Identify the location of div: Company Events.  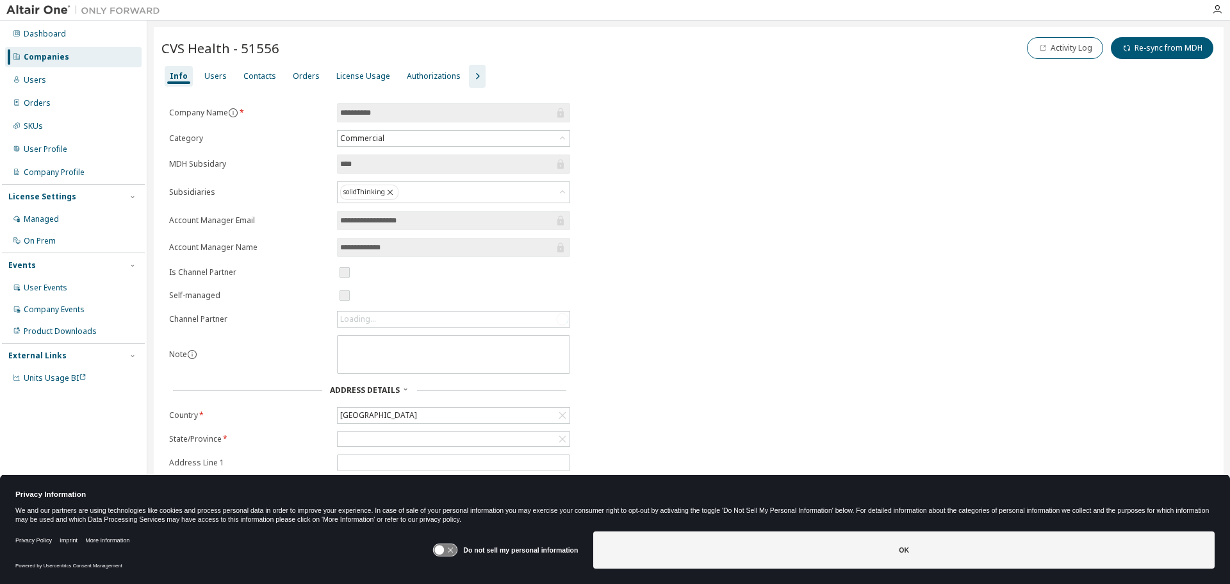
(54, 309).